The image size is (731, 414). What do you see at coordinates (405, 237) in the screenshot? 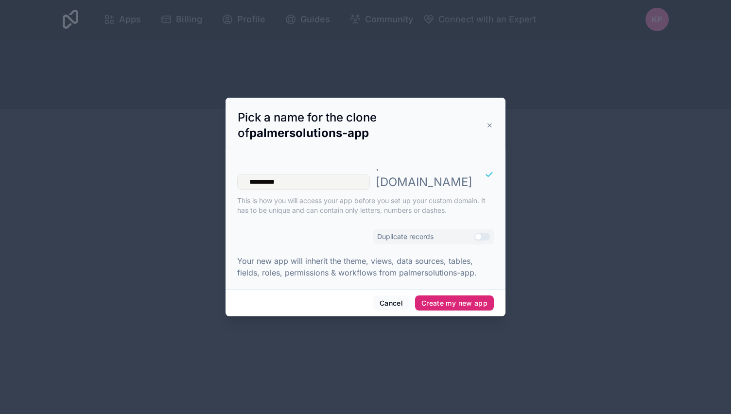
I see `label: Duplicate records` at bounding box center [405, 237].